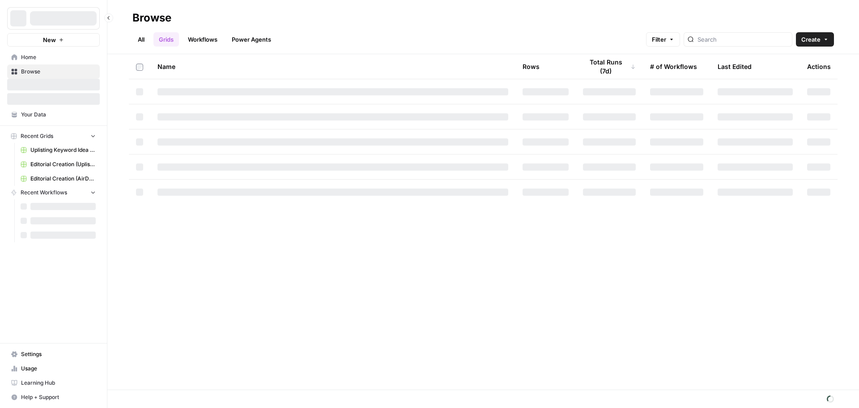 Image resolution: width=859 pixels, height=408 pixels. Describe the element at coordinates (37, 136) in the screenshot. I see `span: Recent Grids` at that location.